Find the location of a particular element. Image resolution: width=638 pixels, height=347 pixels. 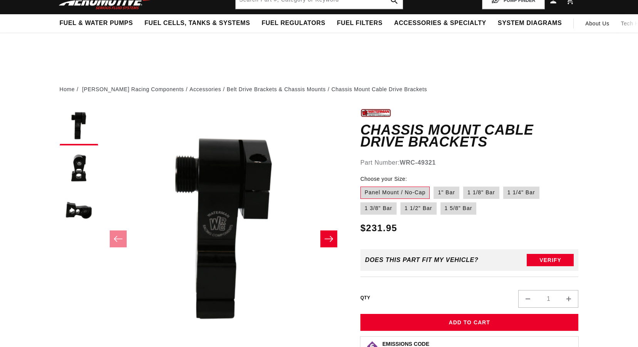

span: About Us is located at coordinates (597, 23).